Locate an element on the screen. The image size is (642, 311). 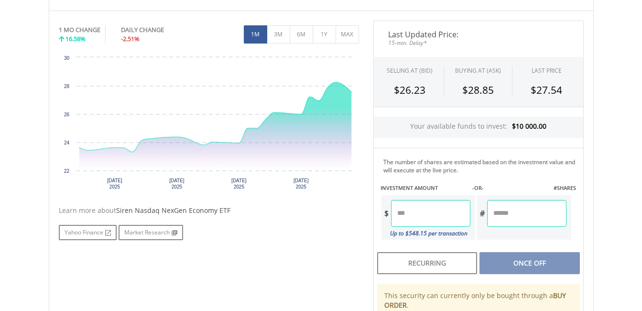
div: Recurring is located at coordinates (427, 263).